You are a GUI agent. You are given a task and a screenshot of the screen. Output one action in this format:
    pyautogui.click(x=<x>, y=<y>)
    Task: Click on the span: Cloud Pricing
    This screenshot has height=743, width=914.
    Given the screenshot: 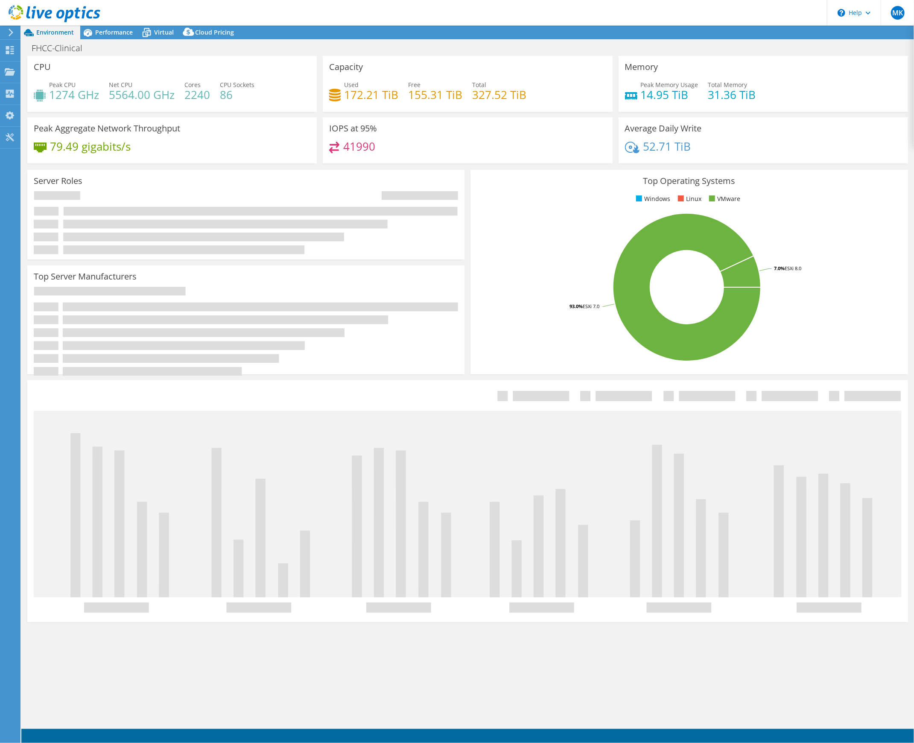 What is the action you would take?
    pyautogui.click(x=214, y=32)
    